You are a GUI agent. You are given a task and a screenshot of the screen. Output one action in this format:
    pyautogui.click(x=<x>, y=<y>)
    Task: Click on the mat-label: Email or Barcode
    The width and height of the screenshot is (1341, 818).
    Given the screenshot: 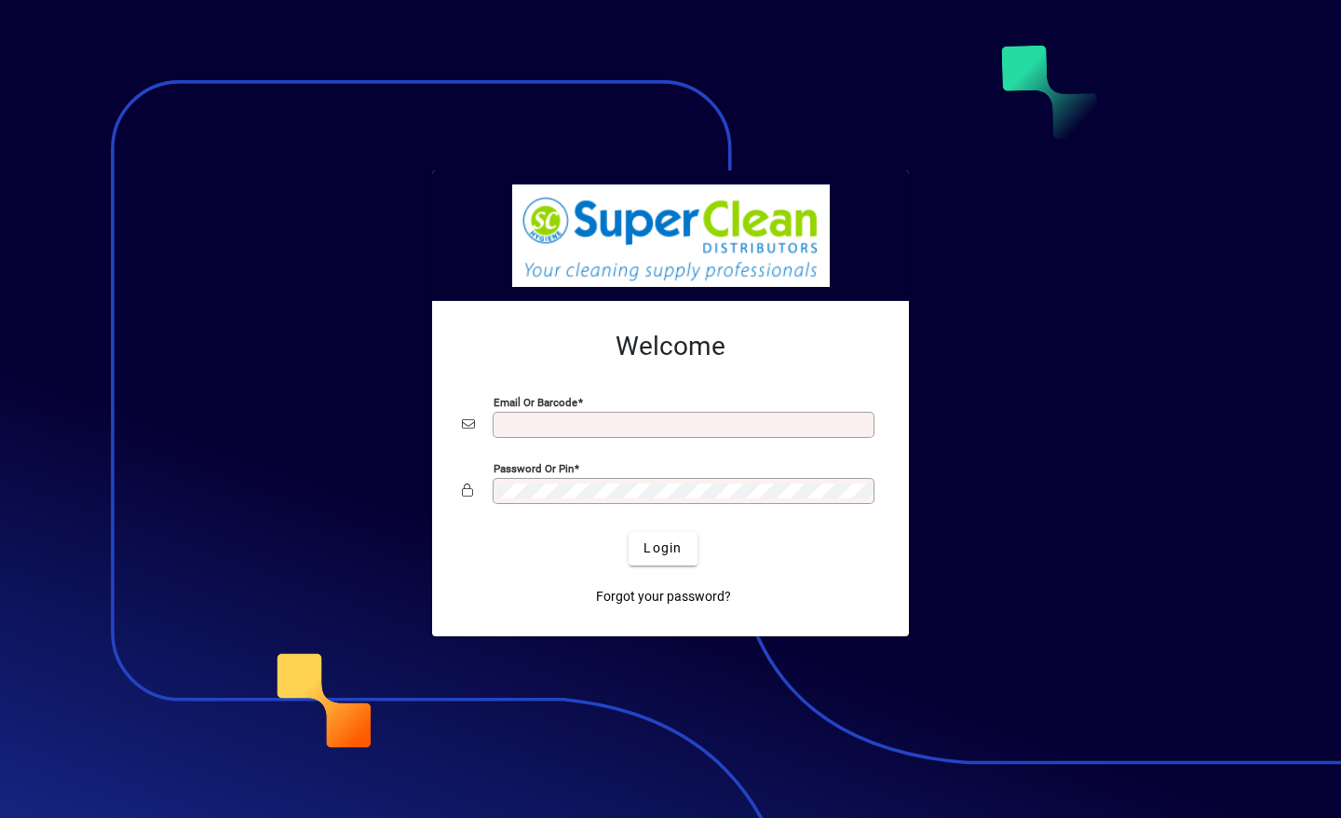 What is the action you would take?
    pyautogui.click(x=536, y=401)
    